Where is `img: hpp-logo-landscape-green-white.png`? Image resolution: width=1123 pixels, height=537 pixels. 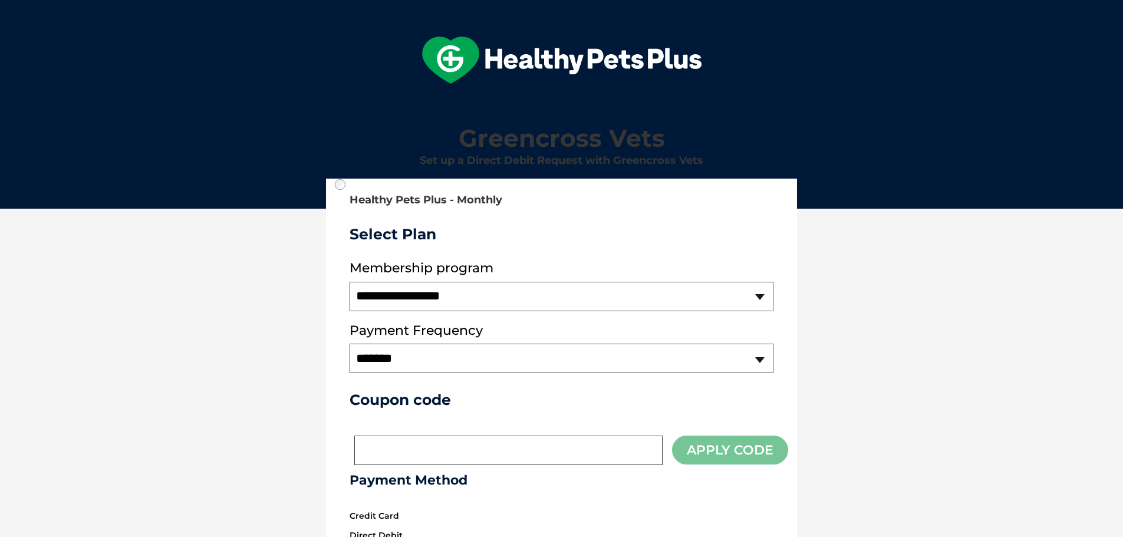 img: hpp-logo-landscape-green-white.png is located at coordinates (562, 60).